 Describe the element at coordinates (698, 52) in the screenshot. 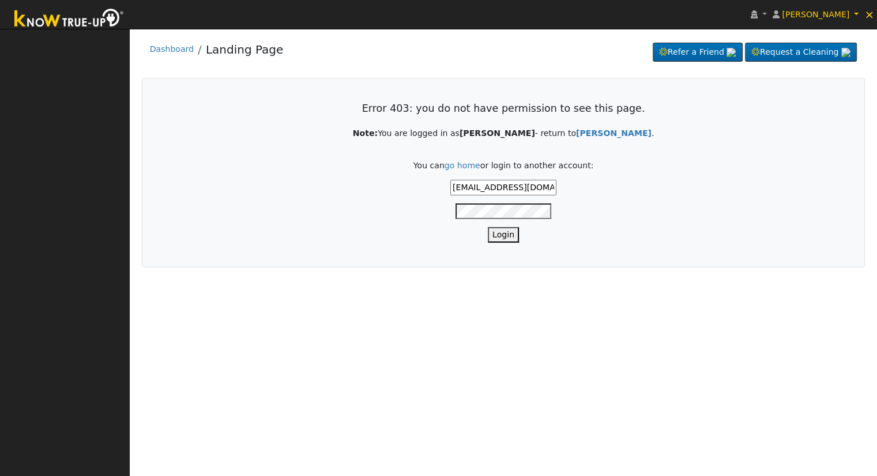

I see `a: Refer a Friend` at that location.